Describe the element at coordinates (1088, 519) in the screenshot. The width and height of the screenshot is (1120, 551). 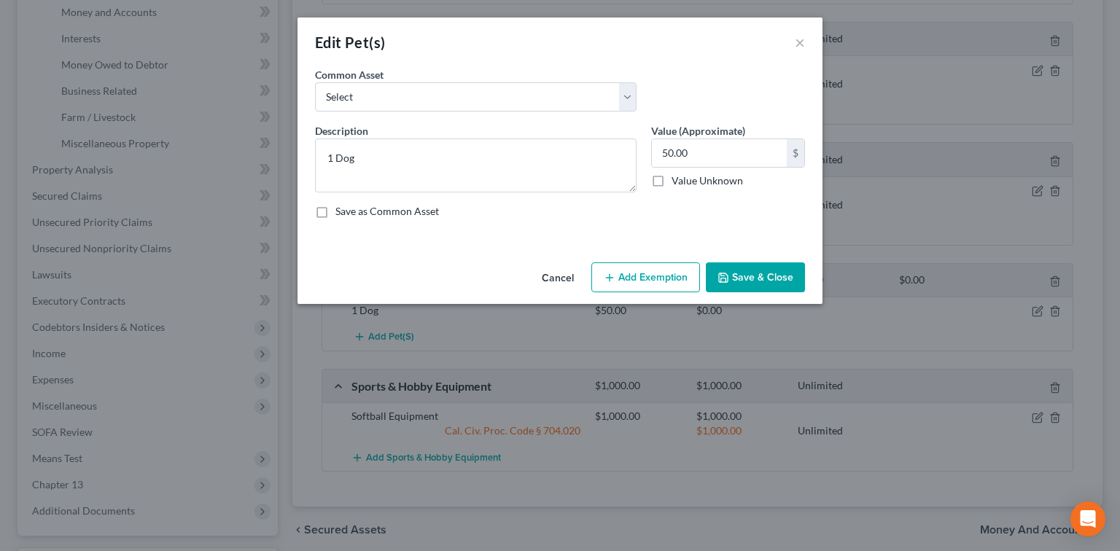
I see `div: Open Intercom Messenger` at that location.